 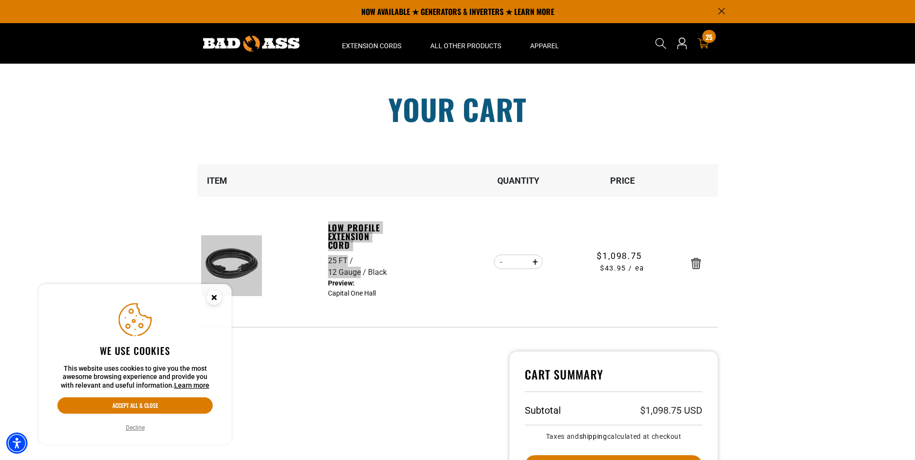 I want to click on img: black, so click(x=232, y=266).